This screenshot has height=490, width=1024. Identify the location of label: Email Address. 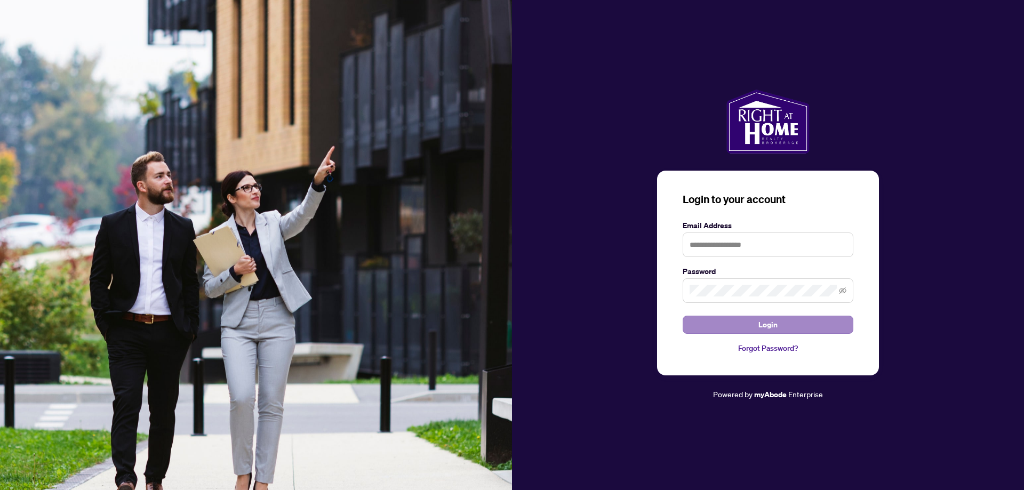
(768, 226).